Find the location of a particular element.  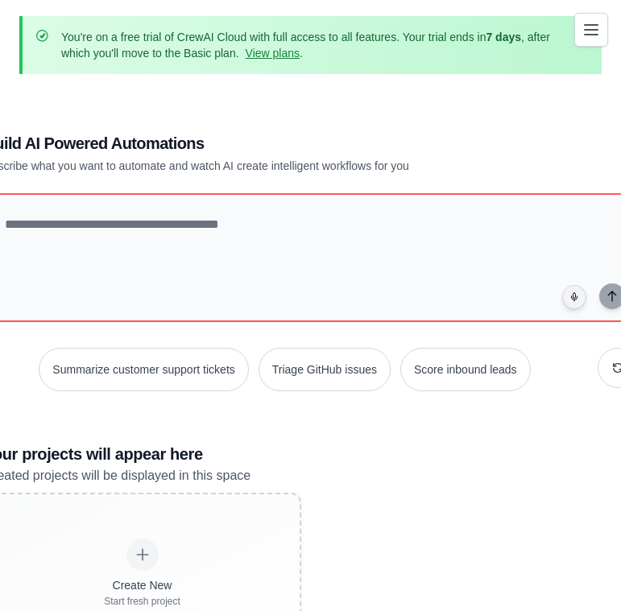

button: Click to speak your automation idea is located at coordinates (574, 297).